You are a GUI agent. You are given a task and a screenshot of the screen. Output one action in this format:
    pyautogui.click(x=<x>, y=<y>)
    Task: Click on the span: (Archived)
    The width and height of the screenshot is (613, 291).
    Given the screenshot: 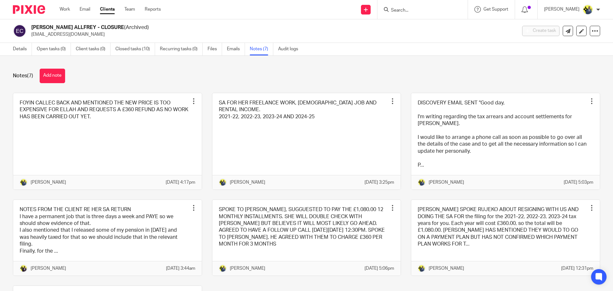 What is the action you would take?
    pyautogui.click(x=136, y=27)
    